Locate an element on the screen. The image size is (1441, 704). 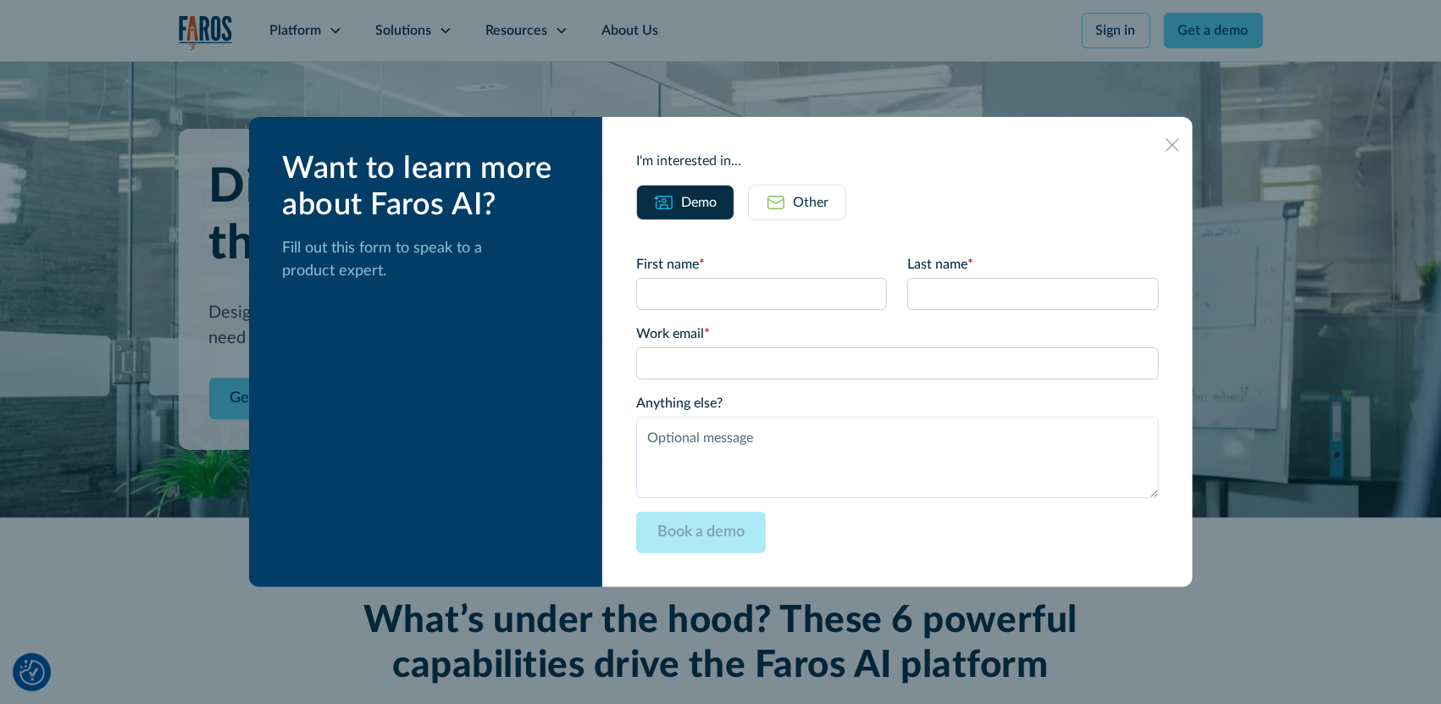
p: Fill out this form to speak to a product expert. is located at coordinates (429, 260).